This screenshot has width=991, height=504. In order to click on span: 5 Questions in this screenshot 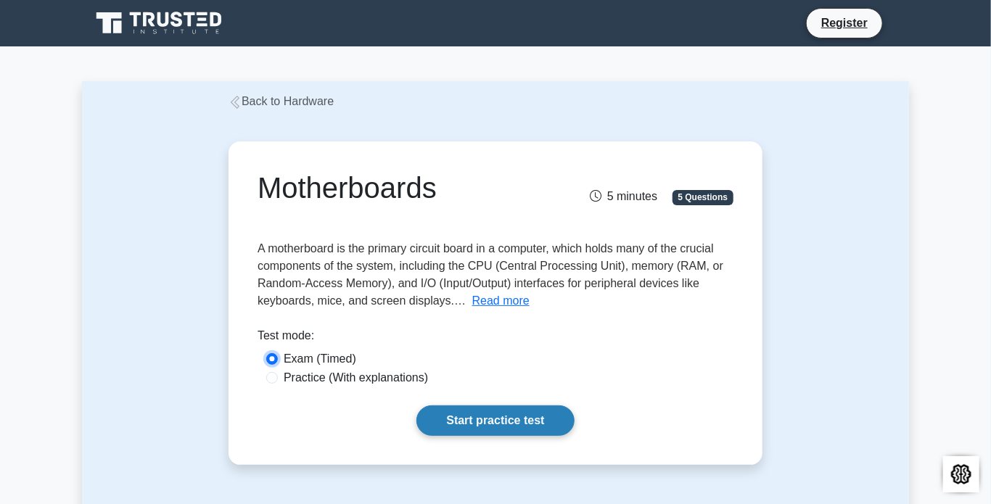, I will do `click(703, 197)`.